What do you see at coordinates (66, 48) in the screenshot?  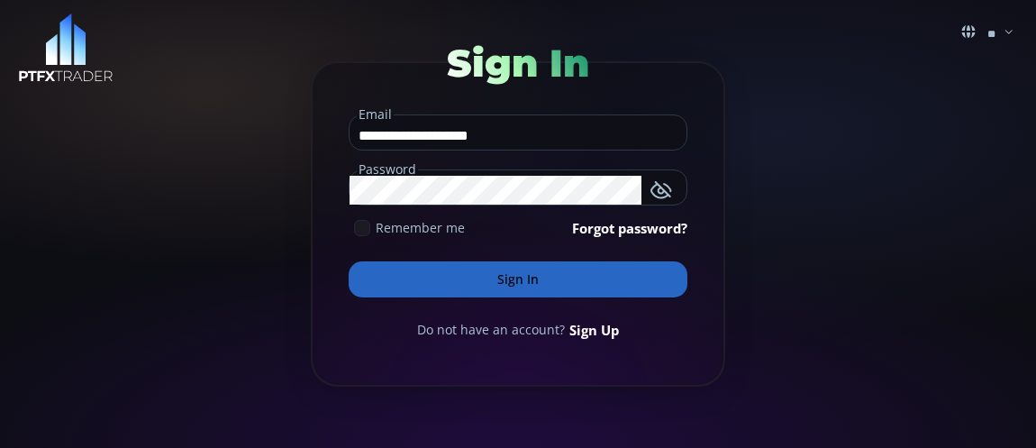 I see `img: LOGO` at bounding box center [66, 48].